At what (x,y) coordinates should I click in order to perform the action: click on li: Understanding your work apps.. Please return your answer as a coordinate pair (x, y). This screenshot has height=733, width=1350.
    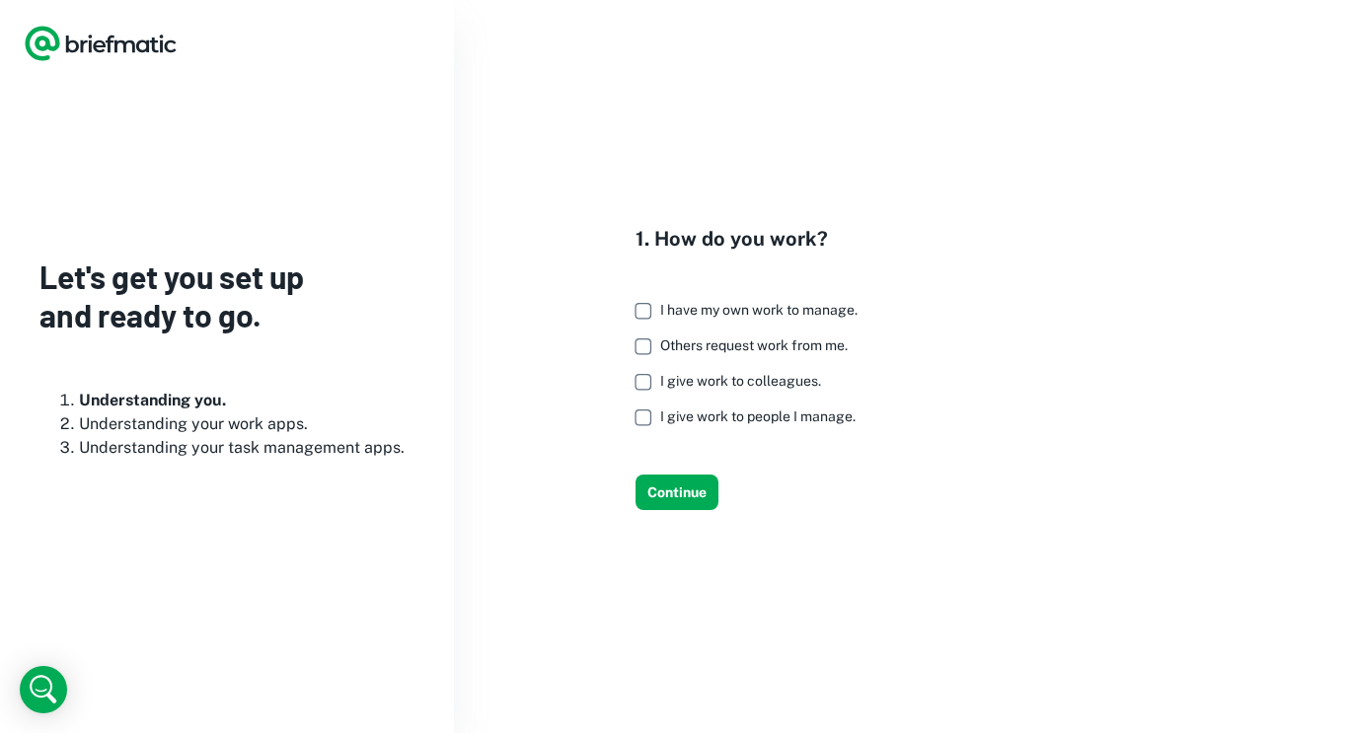
    Looking at the image, I should click on (247, 424).